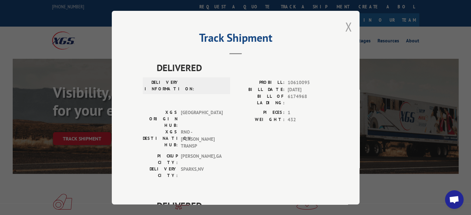 The image size is (471, 215). What do you see at coordinates (260, 100) in the screenshot?
I see `label: BILL OF LADING:` at bounding box center [260, 100].